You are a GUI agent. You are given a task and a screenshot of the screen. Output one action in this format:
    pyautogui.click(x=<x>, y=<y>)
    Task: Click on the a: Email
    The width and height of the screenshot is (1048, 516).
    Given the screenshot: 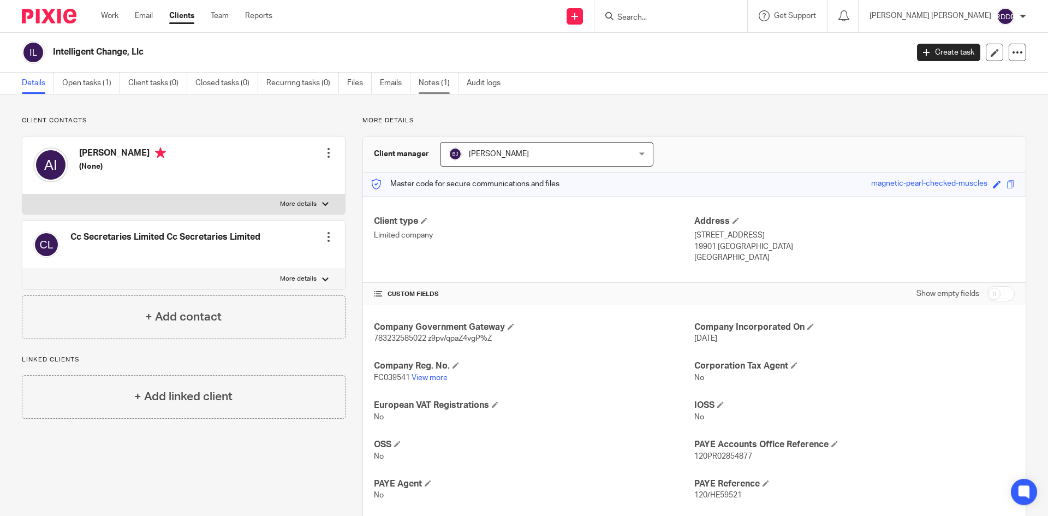 What is the action you would take?
    pyautogui.click(x=144, y=16)
    